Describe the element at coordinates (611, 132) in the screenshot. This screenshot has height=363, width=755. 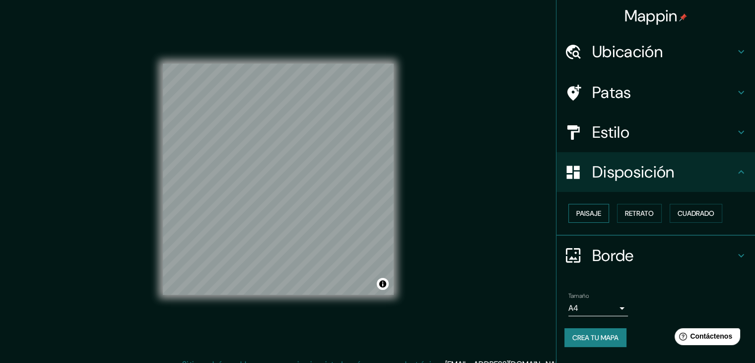
I see `font: Estilo` at that location.